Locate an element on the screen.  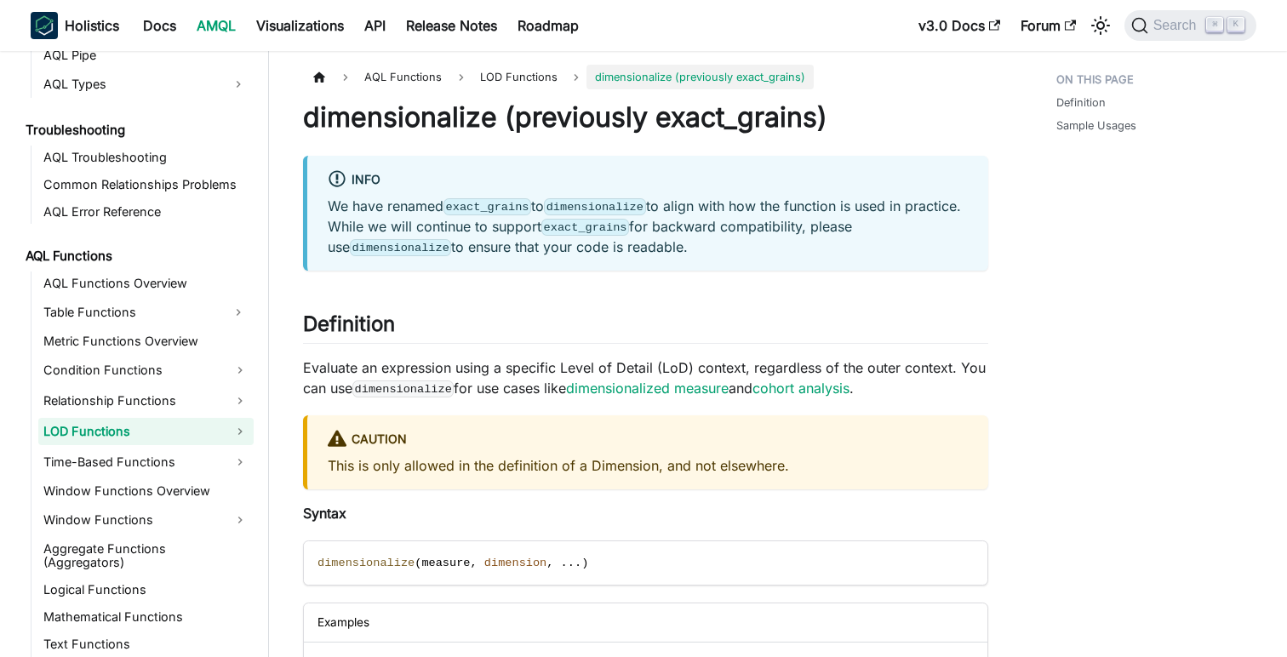
a: Troubleshooting is located at coordinates (137, 130).